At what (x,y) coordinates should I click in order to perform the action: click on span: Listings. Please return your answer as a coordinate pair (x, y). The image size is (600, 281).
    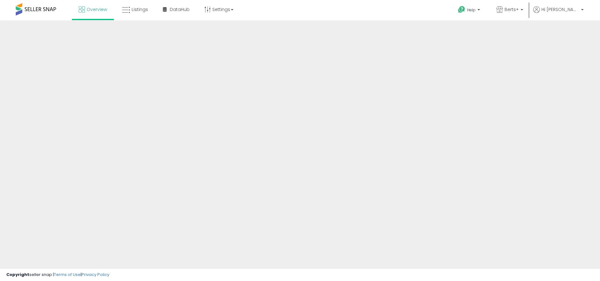
    Looking at the image, I should click on (140, 9).